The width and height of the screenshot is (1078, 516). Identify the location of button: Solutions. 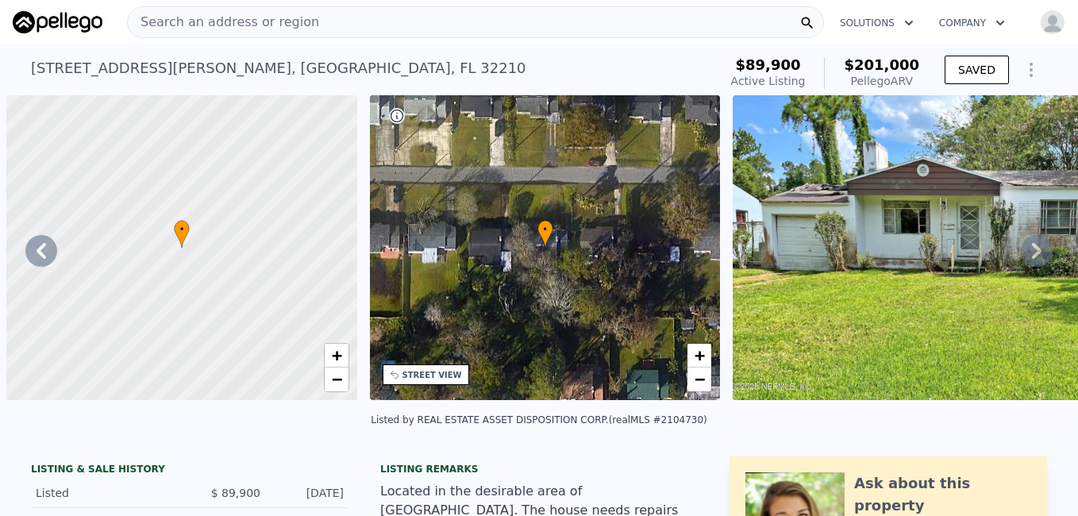
(877, 23).